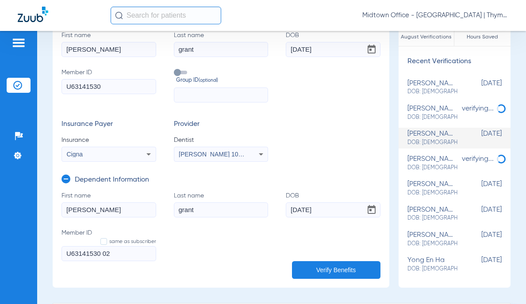 The height and width of the screenshot is (304, 526). I want to click on input: Member IDsame as subscriber, so click(109, 254).